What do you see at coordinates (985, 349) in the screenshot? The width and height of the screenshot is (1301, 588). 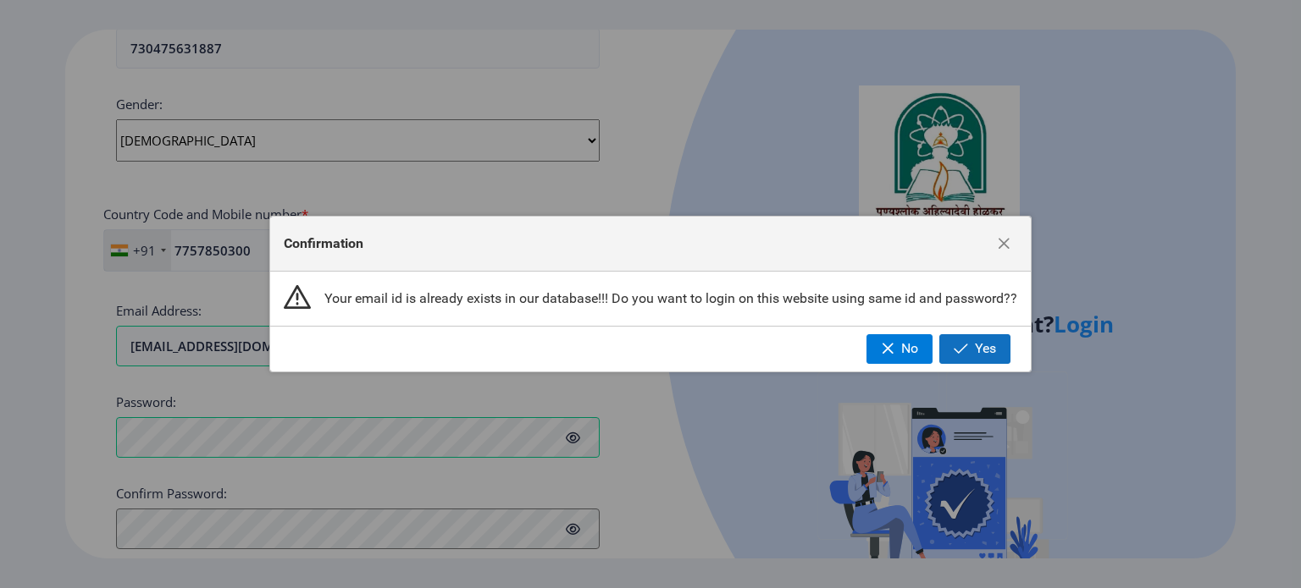 I see `span: Yes` at bounding box center [985, 349].